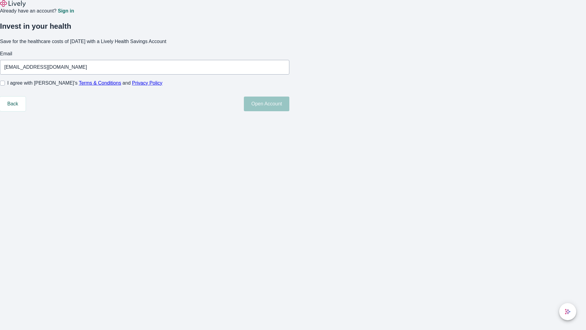 The height and width of the screenshot is (330, 586). I want to click on div: Sign in, so click(66, 11).